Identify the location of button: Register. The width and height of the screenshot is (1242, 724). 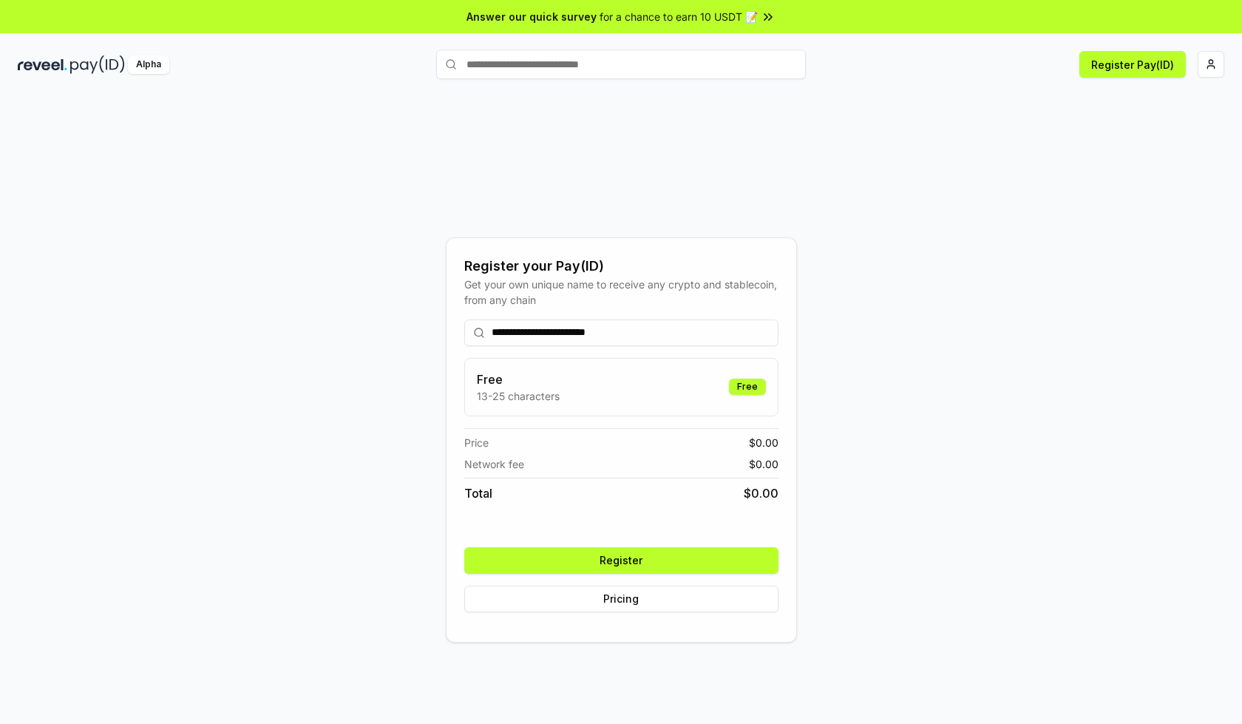
(621, 560).